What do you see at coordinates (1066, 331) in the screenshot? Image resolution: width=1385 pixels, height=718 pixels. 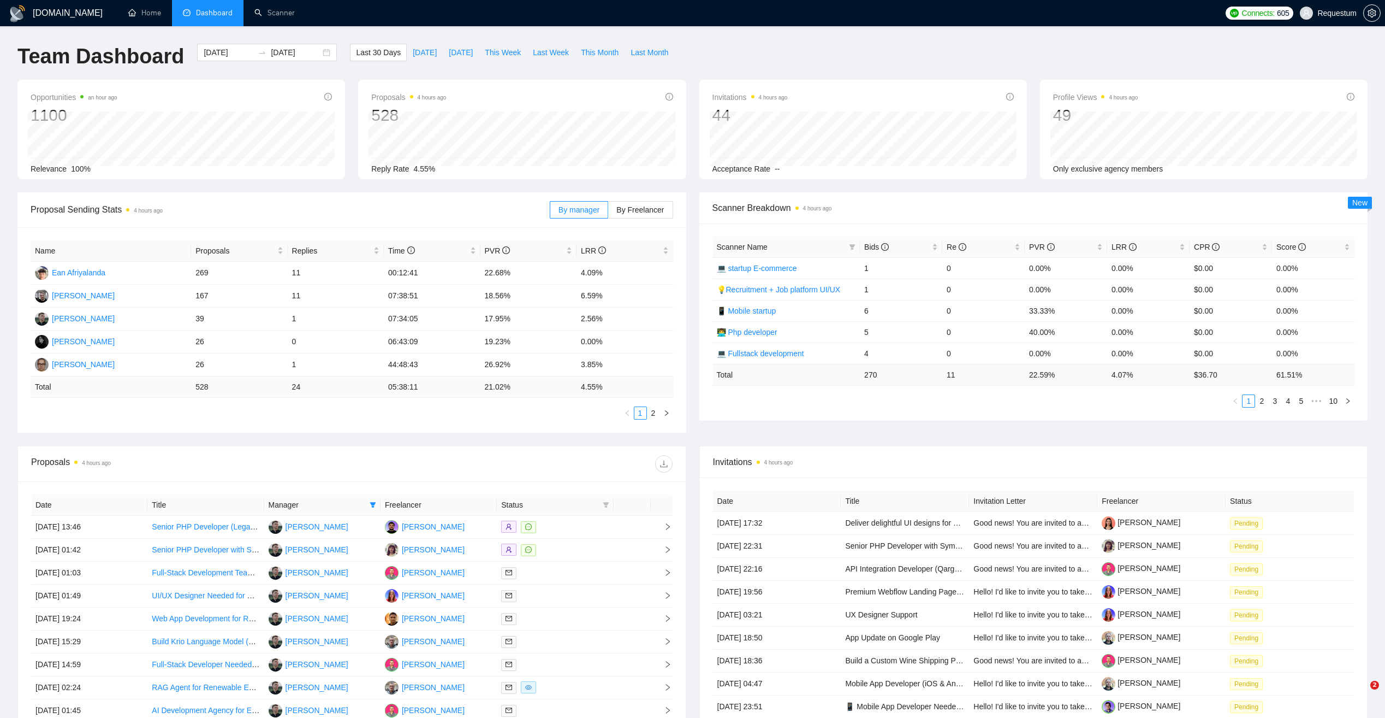 I see `td: 40.00%` at bounding box center [1066, 331].